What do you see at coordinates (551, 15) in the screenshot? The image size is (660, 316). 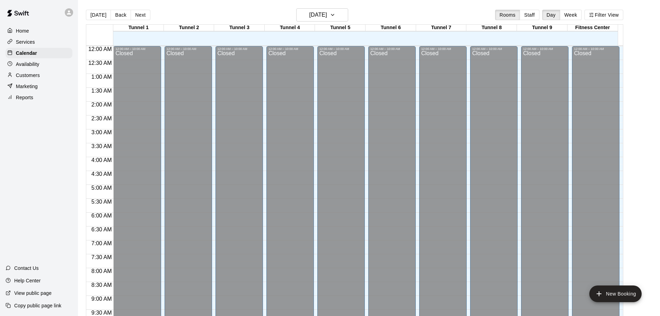 I see `button: Day` at bounding box center [551, 15].